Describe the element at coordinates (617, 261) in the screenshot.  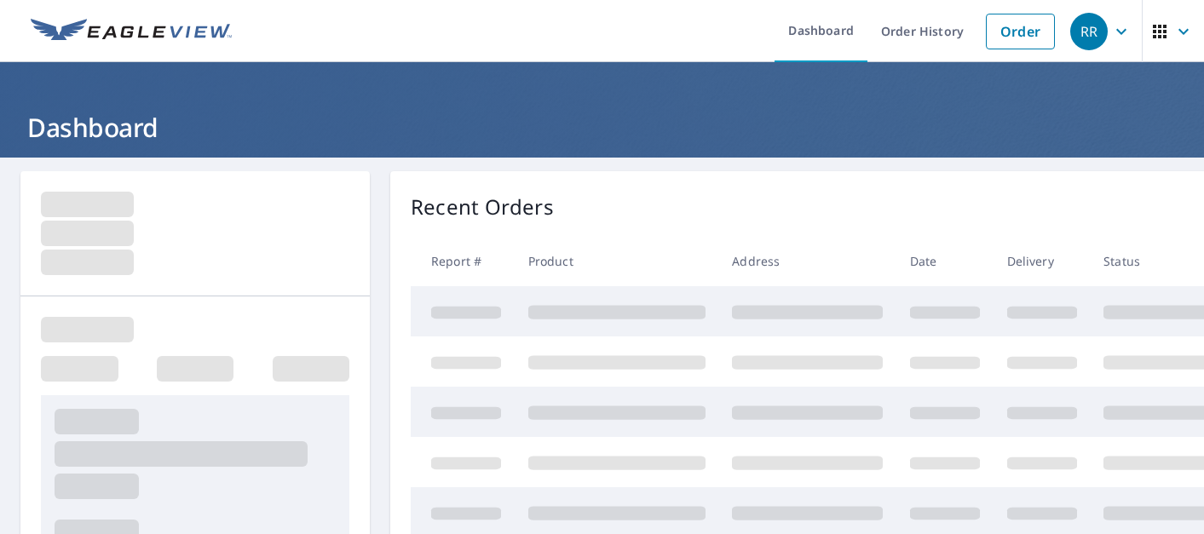
I see `th: Product` at that location.